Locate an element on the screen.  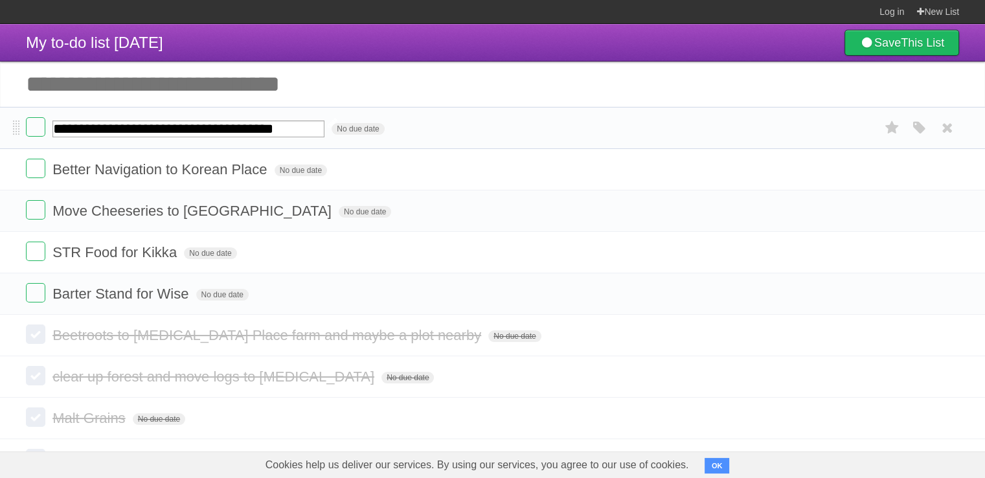
a: SaveThis List is located at coordinates (901, 43).